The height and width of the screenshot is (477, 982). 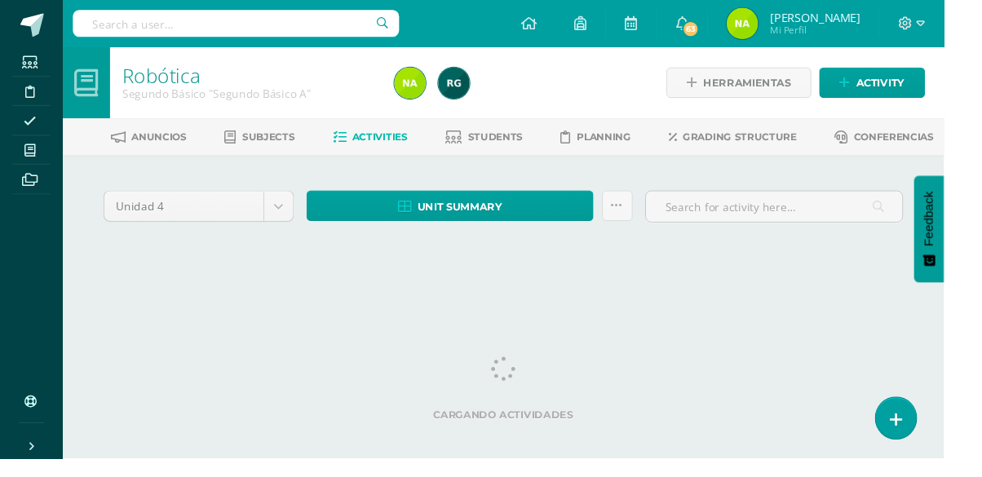 I want to click on input: Search a user…, so click(x=245, y=24).